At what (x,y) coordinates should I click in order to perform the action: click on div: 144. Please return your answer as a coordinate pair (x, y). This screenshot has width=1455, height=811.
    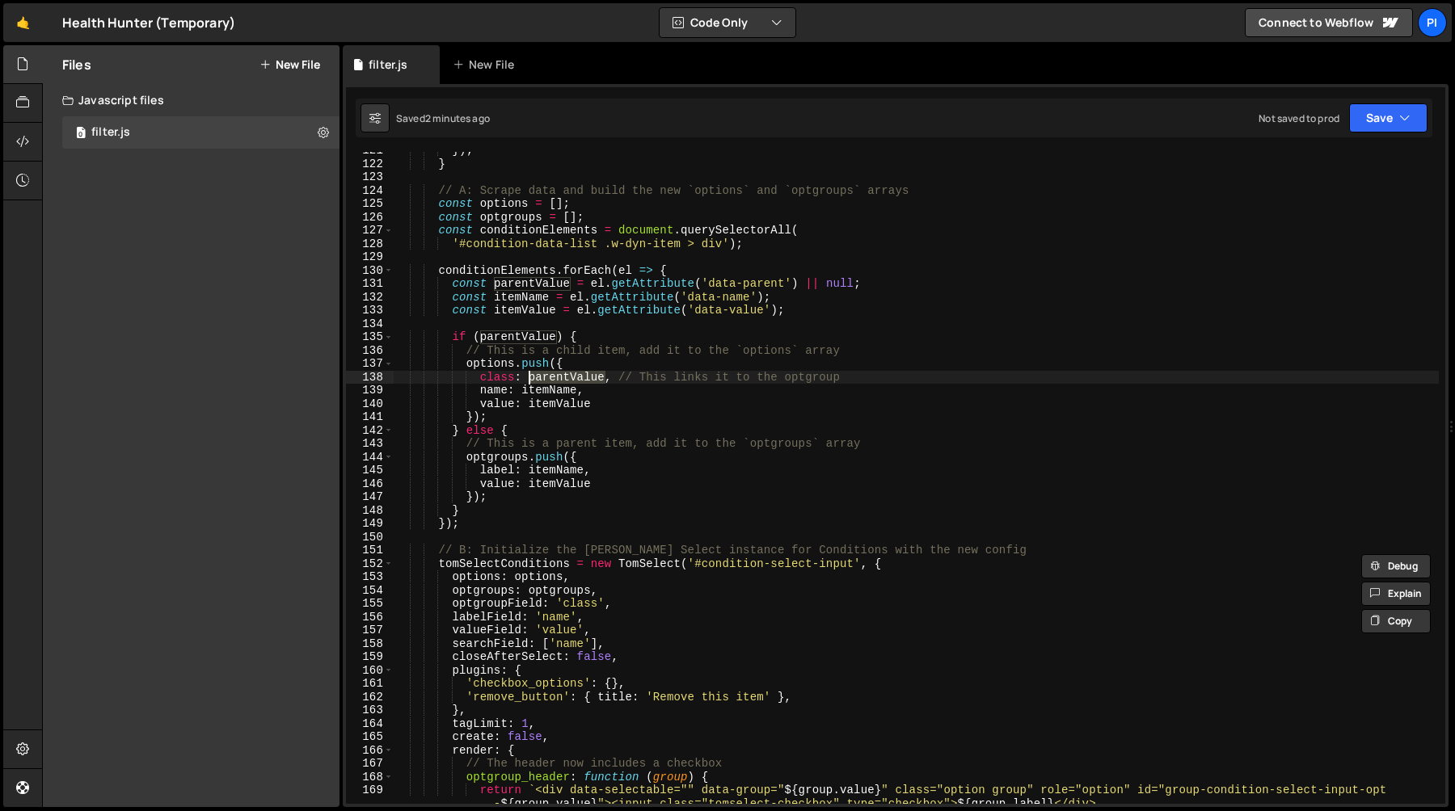
    Looking at the image, I should click on (369, 457).